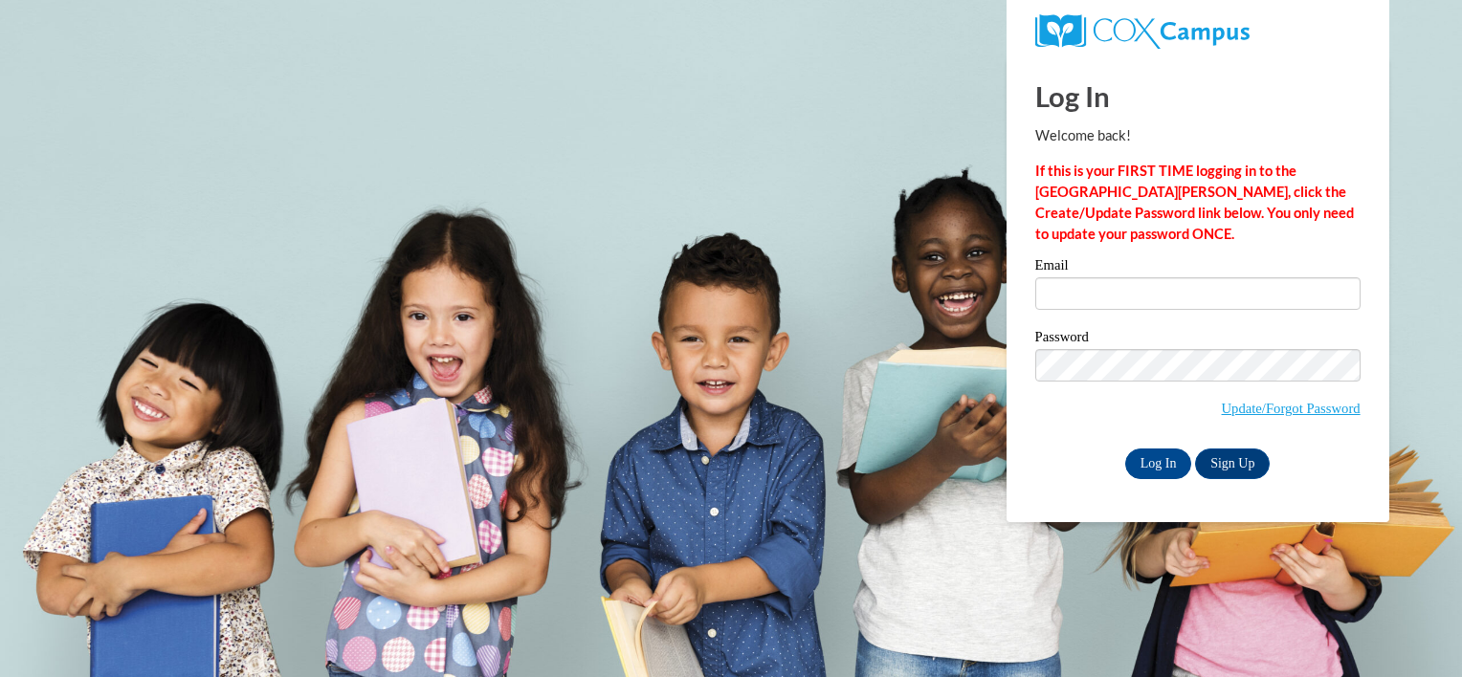 The width and height of the screenshot is (1462, 677). What do you see at coordinates (1291, 409) in the screenshot?
I see `a: Update/Forgot Password` at bounding box center [1291, 409].